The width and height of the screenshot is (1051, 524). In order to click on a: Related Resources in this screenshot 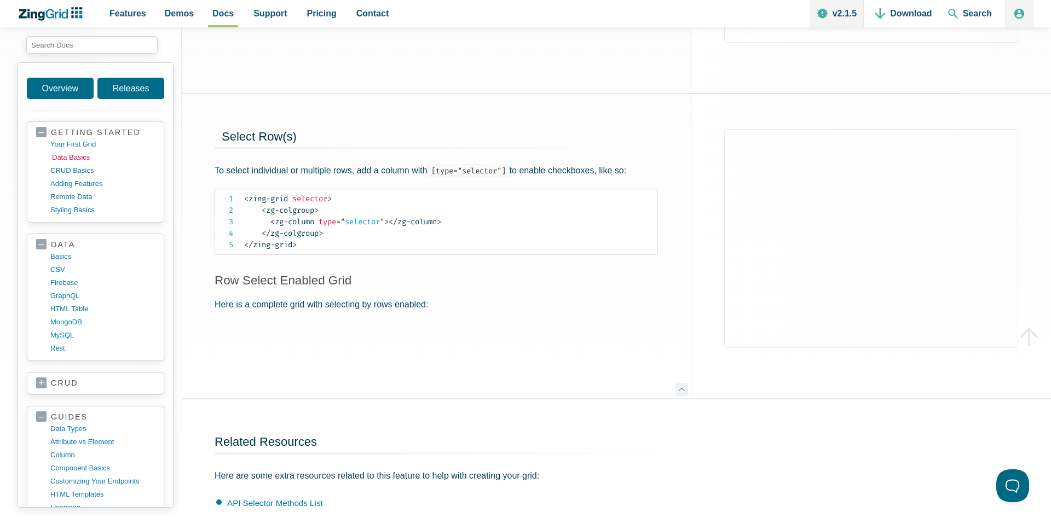, I will do `click(265, 442)`.